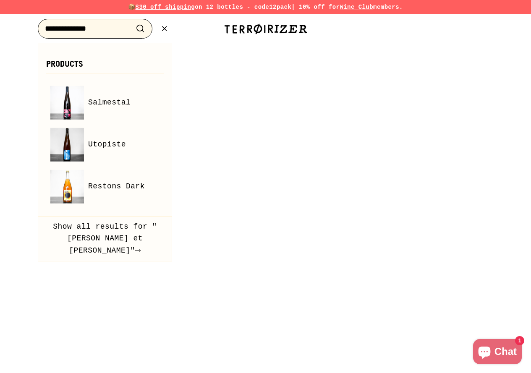 The image size is (531, 373). I want to click on span: Salmestal, so click(109, 102).